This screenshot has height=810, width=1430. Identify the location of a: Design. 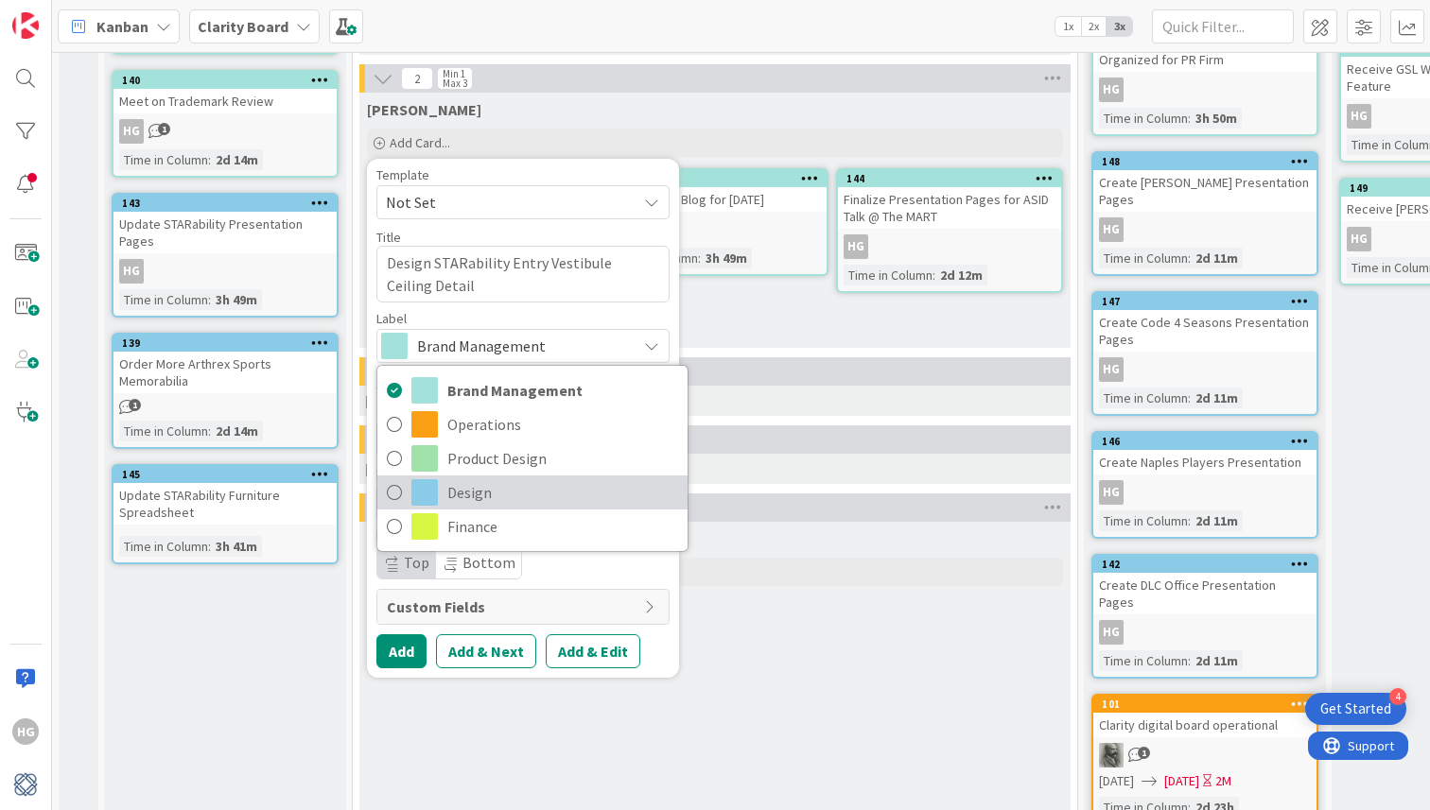
(532, 493).